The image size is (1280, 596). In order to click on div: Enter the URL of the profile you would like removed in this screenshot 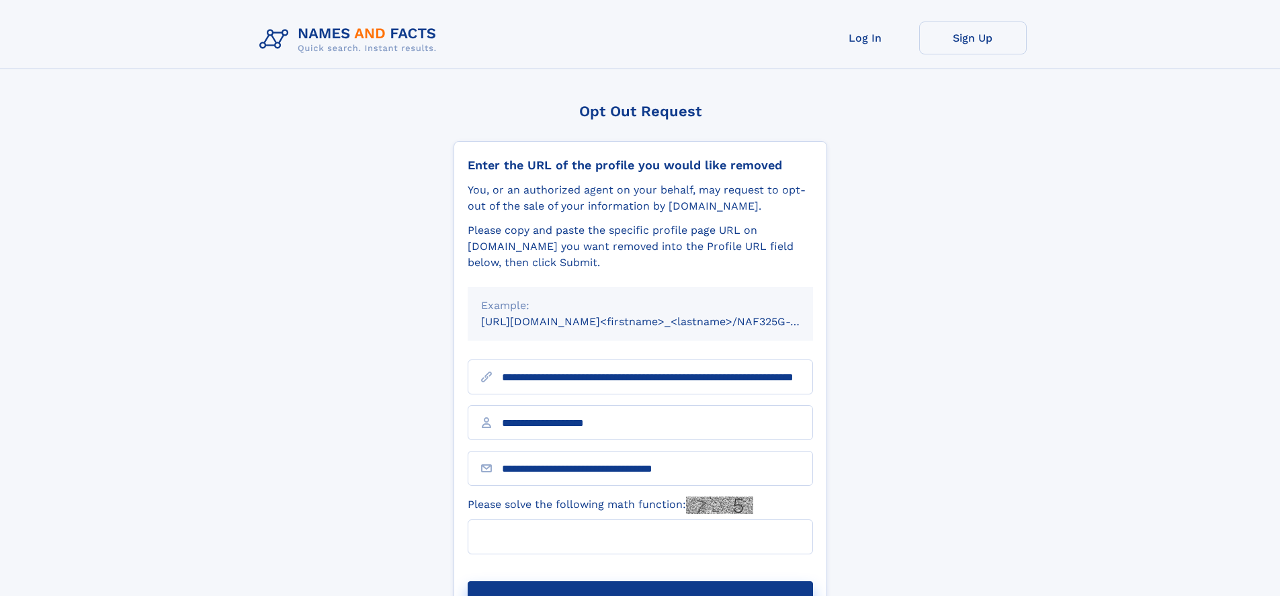, I will do `click(640, 165)`.